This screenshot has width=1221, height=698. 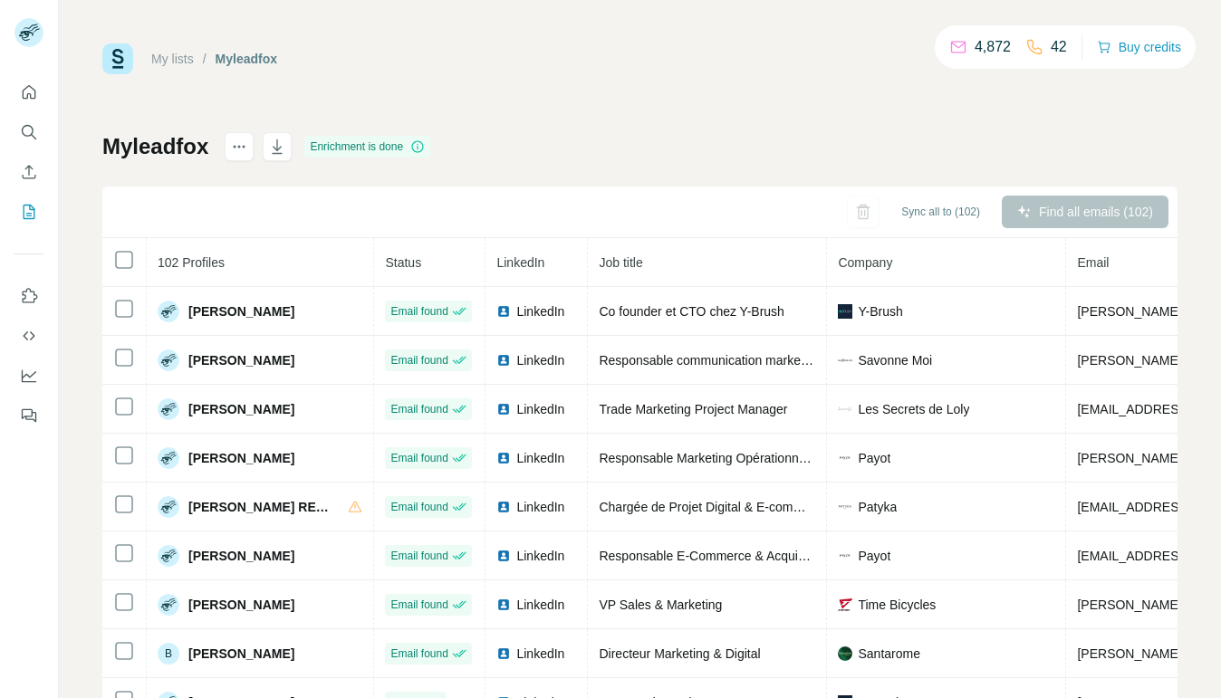 I want to click on span: Savonne Moi, so click(x=895, y=360).